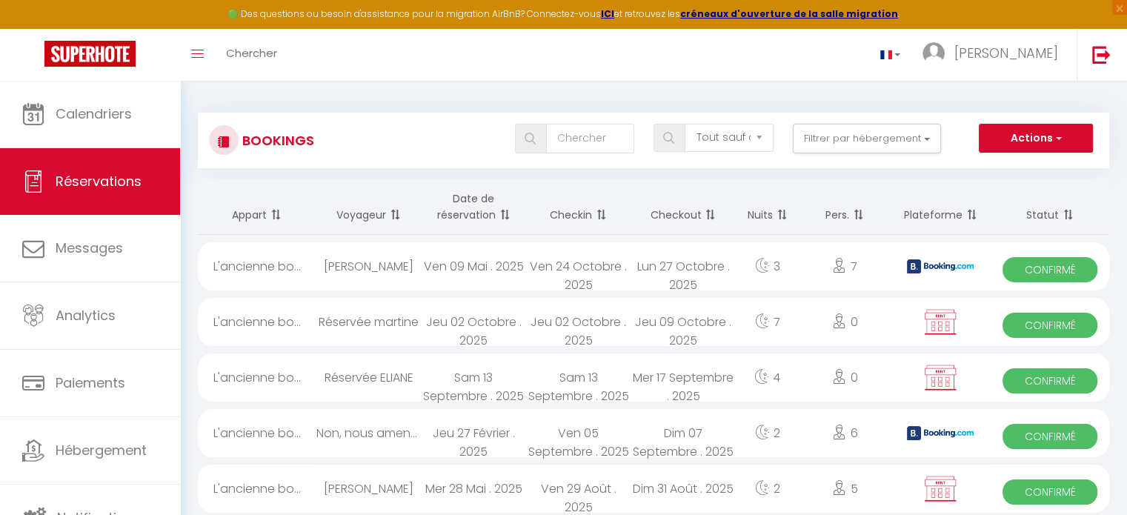 The image size is (1127, 515). Describe the element at coordinates (608, 13) in the screenshot. I see `strong: ICI` at that location.